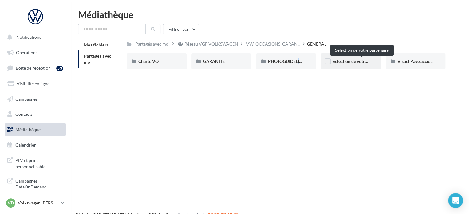 This screenshot has width=469, height=214. I want to click on div: Médiathèque, so click(270, 14).